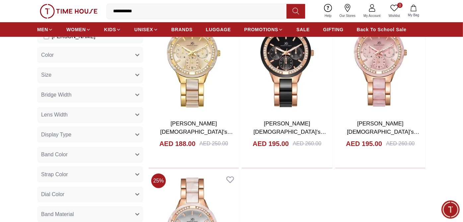 The image size is (463, 222). What do you see at coordinates (47, 55) in the screenshot?
I see `span: Color` at bounding box center [47, 55].